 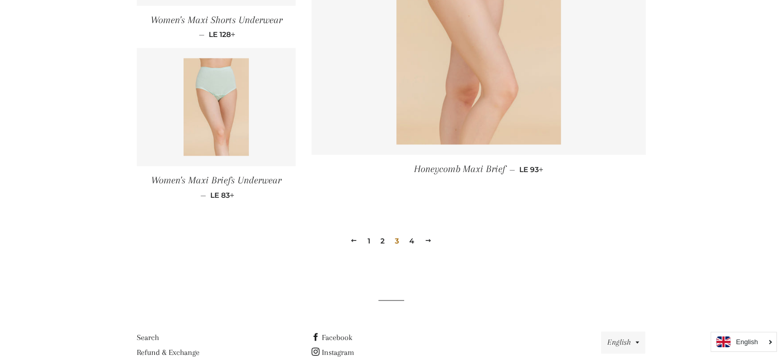 I want to click on span: LE 93, so click(x=531, y=170).